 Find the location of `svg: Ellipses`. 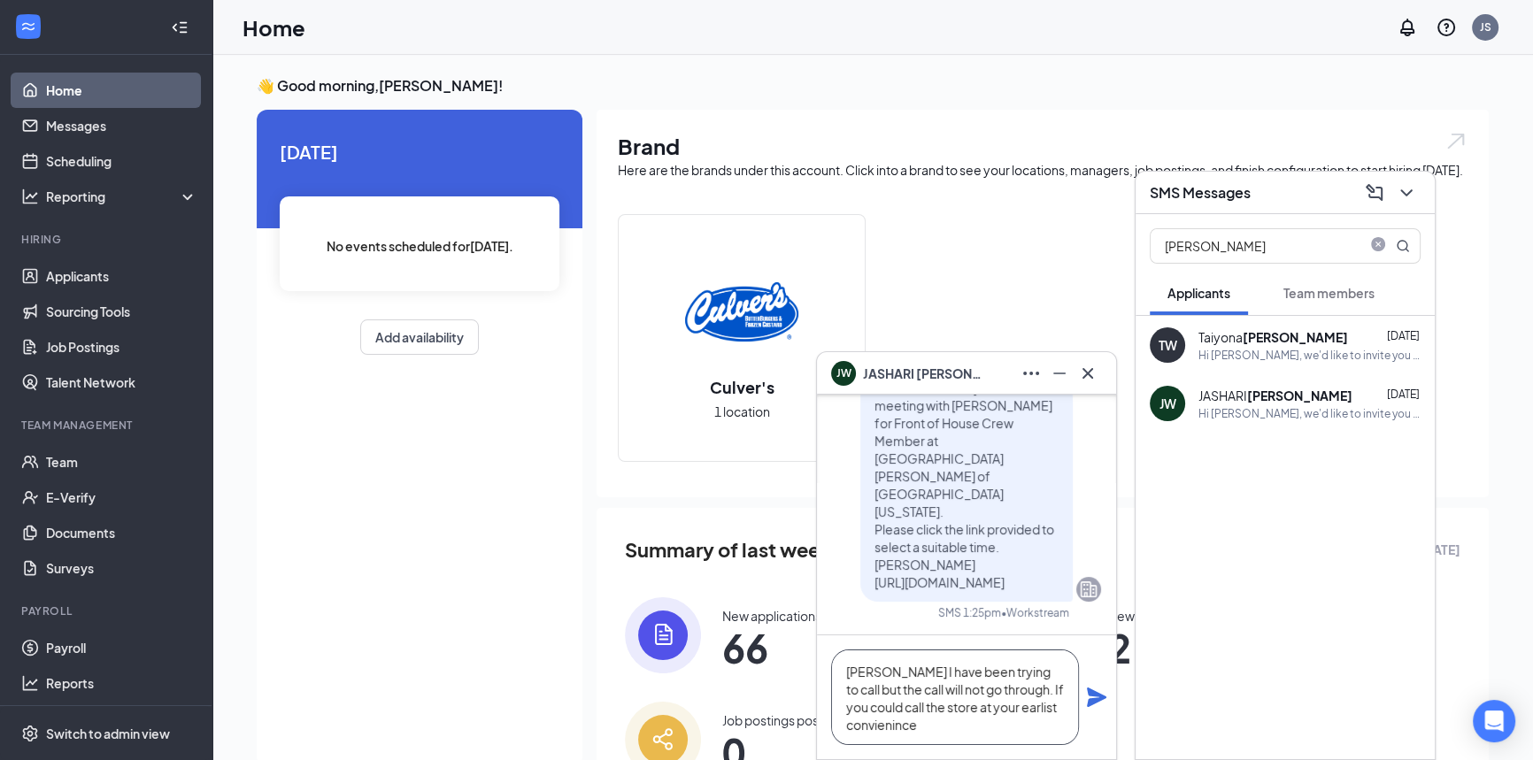

svg: Ellipses is located at coordinates (1031, 373).